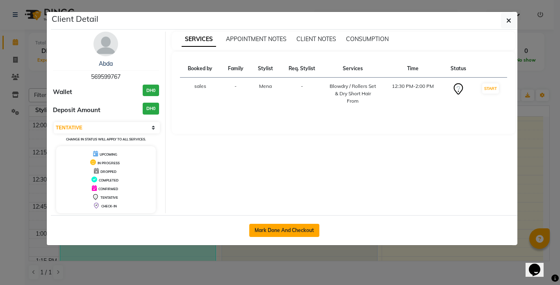  What do you see at coordinates (106, 139) in the screenshot?
I see `small: Change in status will apply to all services.` at bounding box center [106, 139].